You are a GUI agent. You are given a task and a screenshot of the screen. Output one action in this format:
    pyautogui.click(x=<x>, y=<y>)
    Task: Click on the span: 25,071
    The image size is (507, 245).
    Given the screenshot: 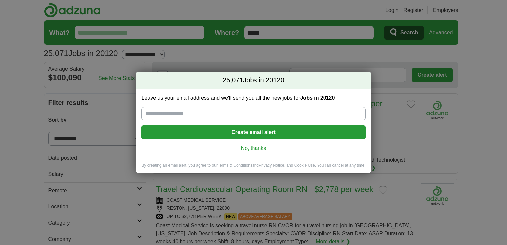 What is the action you would take?
    pyautogui.click(x=233, y=80)
    